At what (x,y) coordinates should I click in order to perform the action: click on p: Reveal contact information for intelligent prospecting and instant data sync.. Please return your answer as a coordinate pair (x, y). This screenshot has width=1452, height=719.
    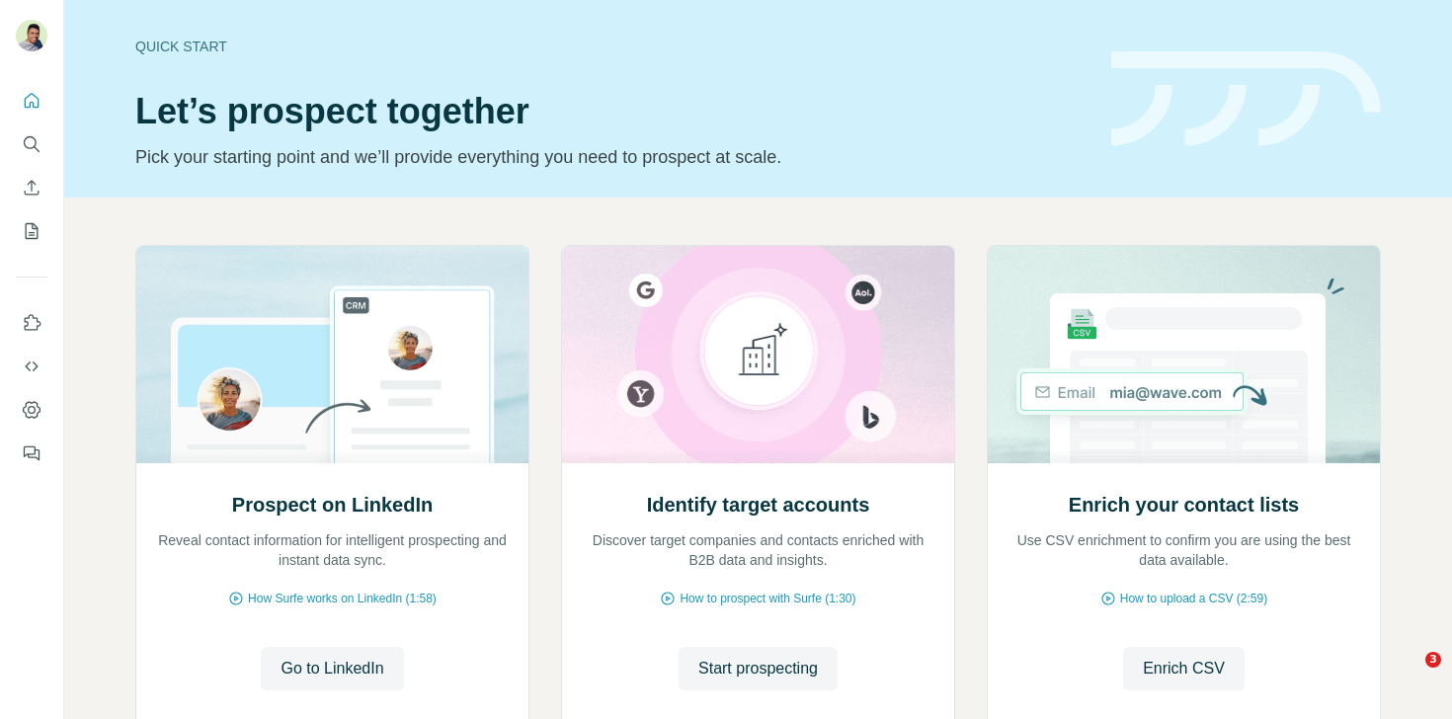
    Looking at the image, I should click on (332, 550).